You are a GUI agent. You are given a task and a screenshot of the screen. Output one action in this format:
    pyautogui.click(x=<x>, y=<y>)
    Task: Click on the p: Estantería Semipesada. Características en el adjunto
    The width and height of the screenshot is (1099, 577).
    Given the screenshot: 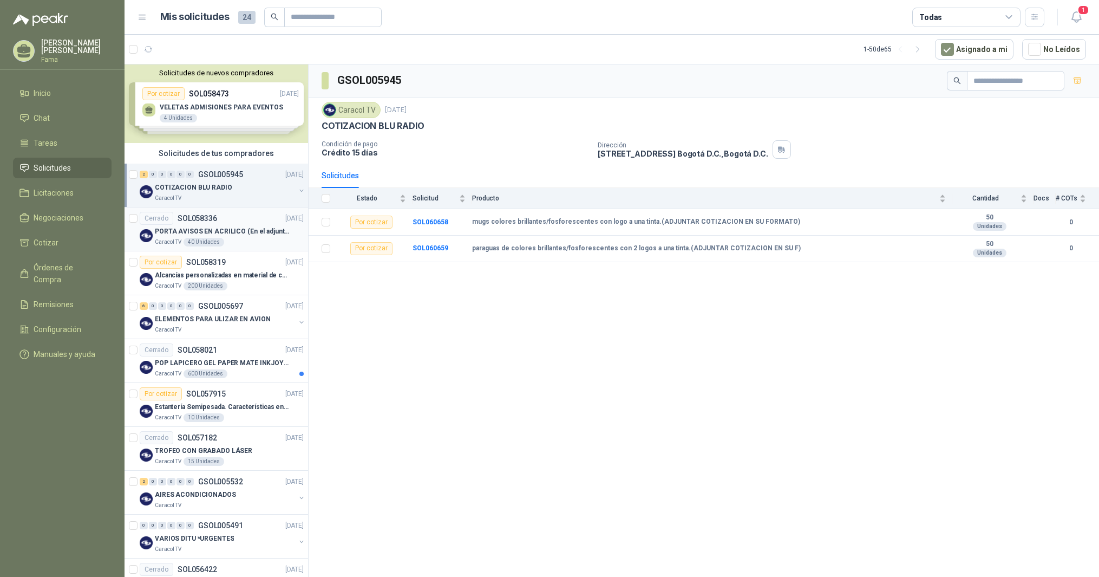 What is the action you would take?
    pyautogui.click(x=222, y=407)
    